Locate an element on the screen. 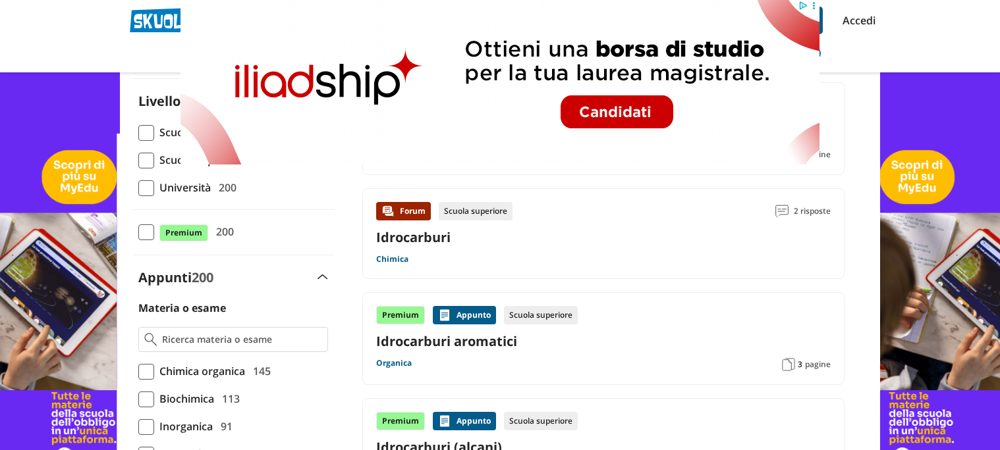  span: 113 is located at coordinates (228, 399).